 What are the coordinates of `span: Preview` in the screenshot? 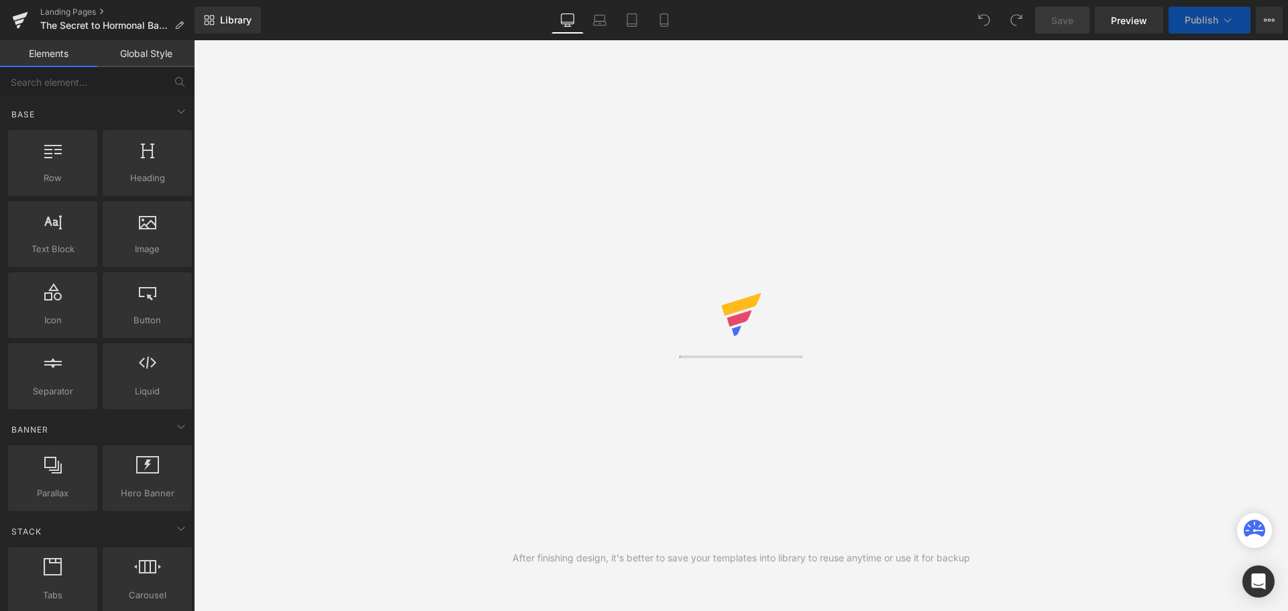 It's located at (1129, 20).